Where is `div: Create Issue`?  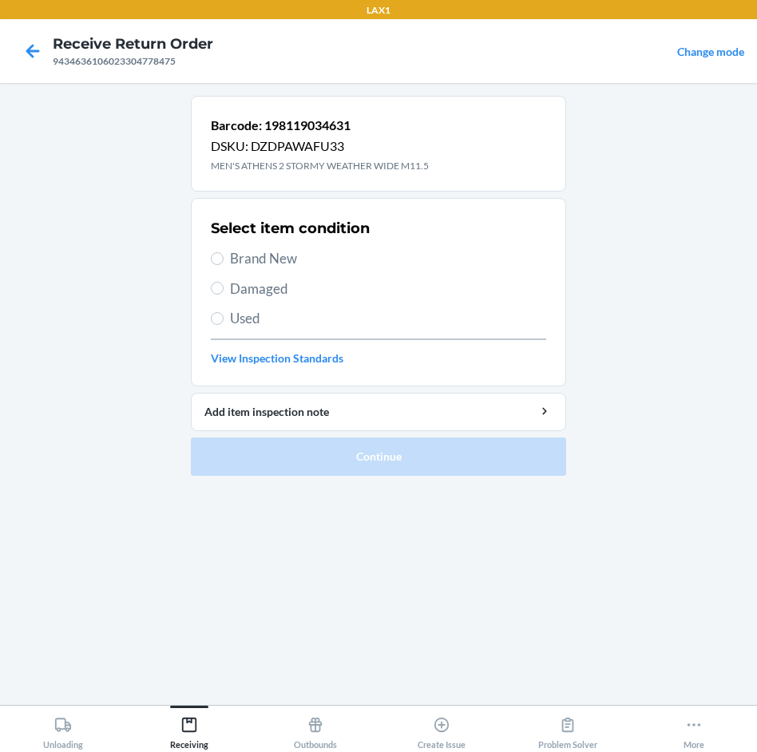
div: Create Issue is located at coordinates (441, 730).